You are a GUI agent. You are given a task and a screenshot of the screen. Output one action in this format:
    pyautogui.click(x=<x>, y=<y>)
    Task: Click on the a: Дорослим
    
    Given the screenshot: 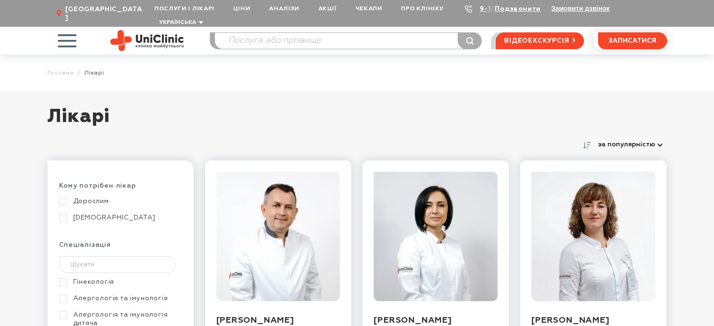 What is the action you would take?
    pyautogui.click(x=119, y=201)
    